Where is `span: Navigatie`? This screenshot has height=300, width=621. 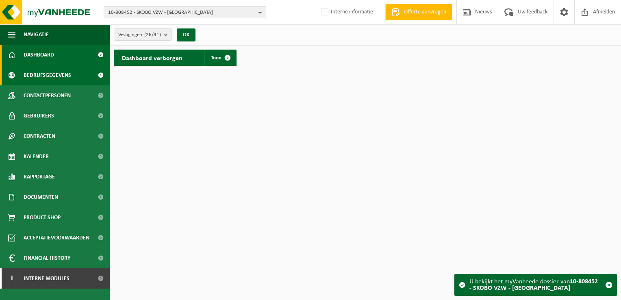
span: Navigatie is located at coordinates (36, 35).